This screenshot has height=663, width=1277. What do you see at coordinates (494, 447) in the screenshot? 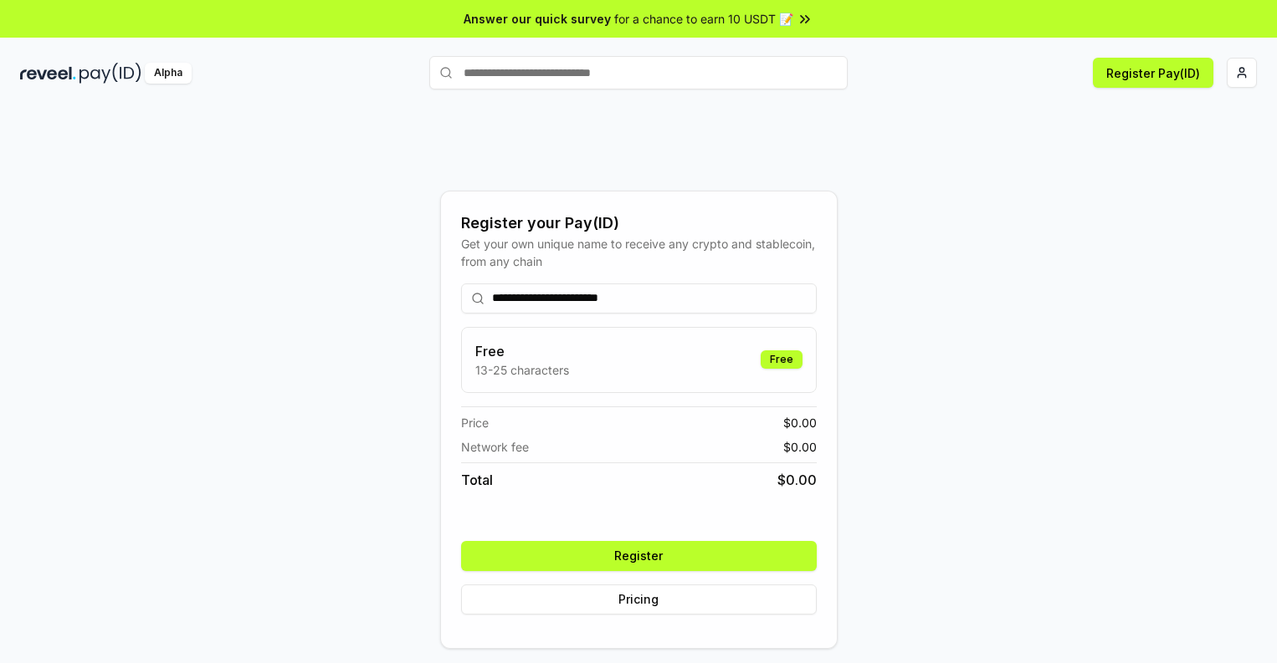
I see `span: Network fee` at bounding box center [494, 447].